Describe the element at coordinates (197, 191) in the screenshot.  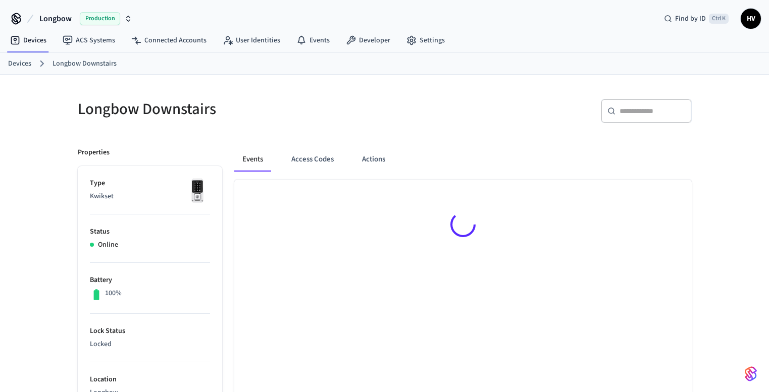
I see `img: Kwikset Halo Touchscreen Wifi Enabled Smart Lock, Polished Chrome, Front` at that location.